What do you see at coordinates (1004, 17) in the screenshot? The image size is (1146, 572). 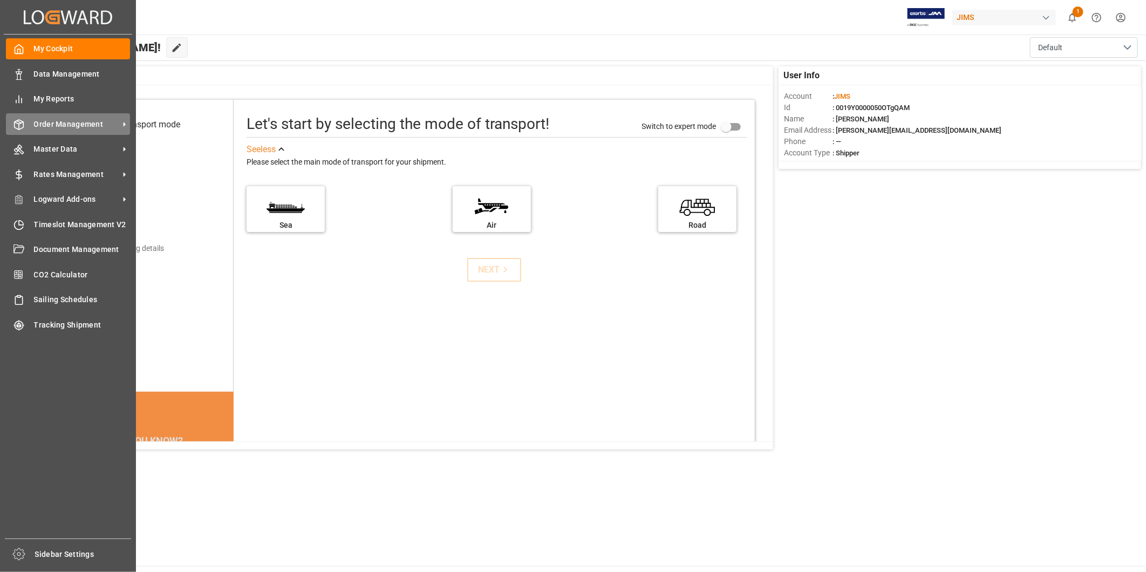 I see `div: JIMS` at bounding box center [1004, 17].